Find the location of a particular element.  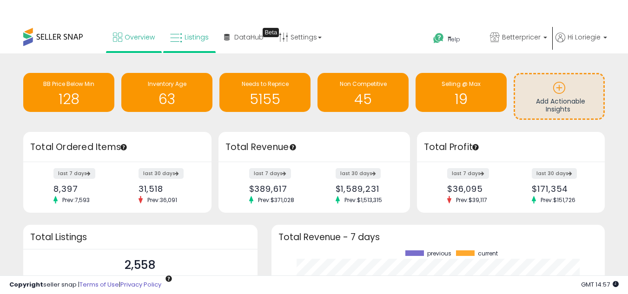

span: Inventory Age is located at coordinates (167, 84).